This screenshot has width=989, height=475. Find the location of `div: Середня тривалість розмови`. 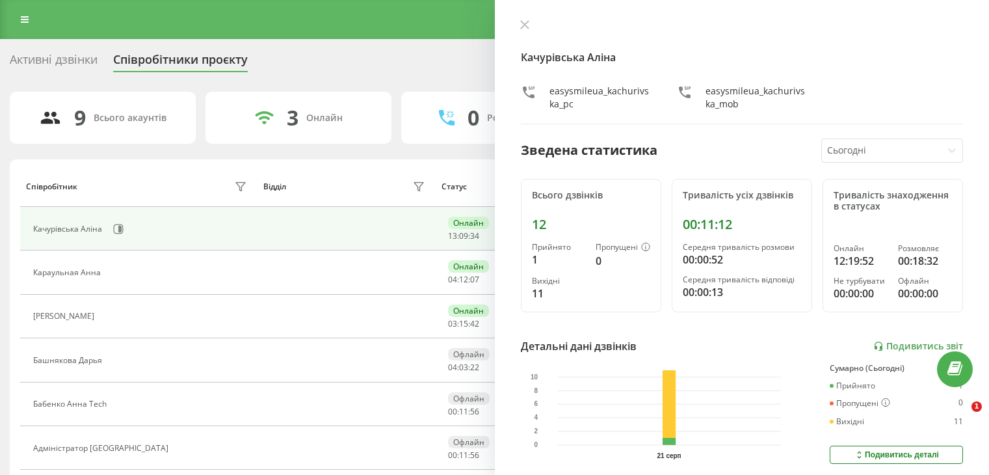

div: Середня тривалість розмови is located at coordinates (742, 247).